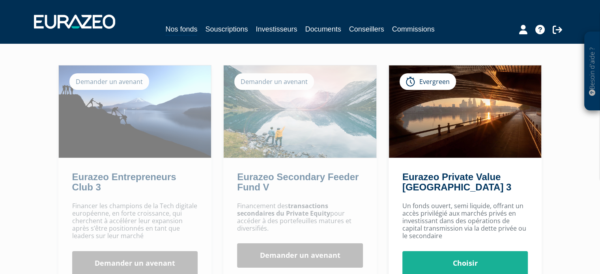 This screenshot has height=274, width=600. What do you see at coordinates (414, 29) in the screenshot?
I see `a: Commissions` at bounding box center [414, 29].